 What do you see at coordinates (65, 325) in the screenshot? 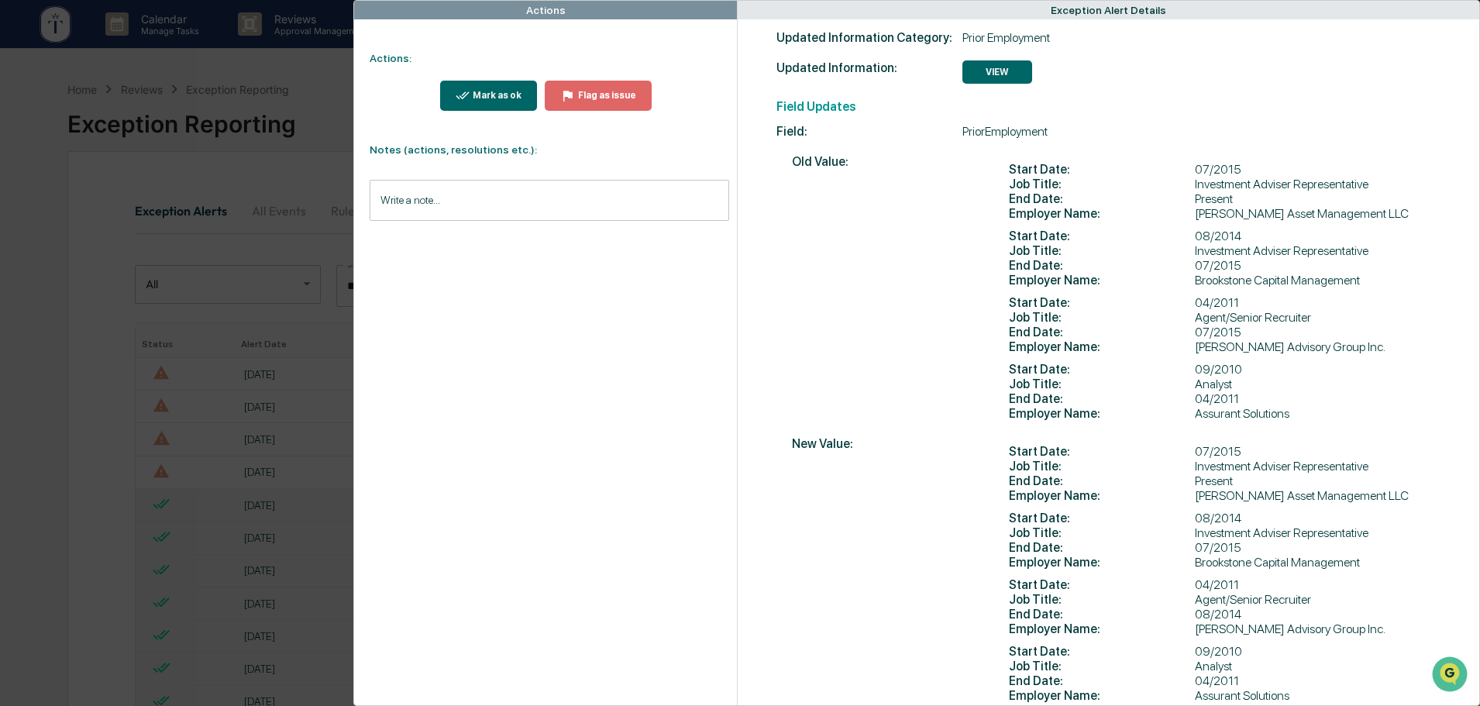
I see `span: Preclearance` at bounding box center [65, 325].